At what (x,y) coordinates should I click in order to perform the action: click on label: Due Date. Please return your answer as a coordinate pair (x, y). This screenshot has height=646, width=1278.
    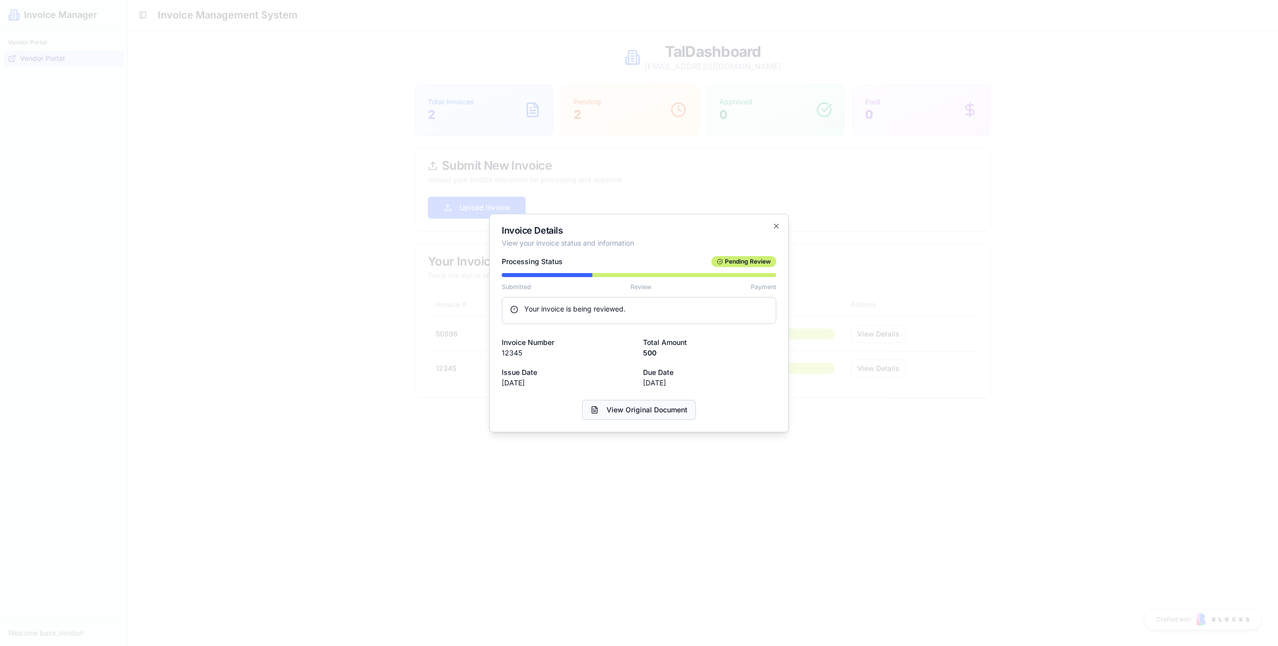
    Looking at the image, I should click on (658, 372).